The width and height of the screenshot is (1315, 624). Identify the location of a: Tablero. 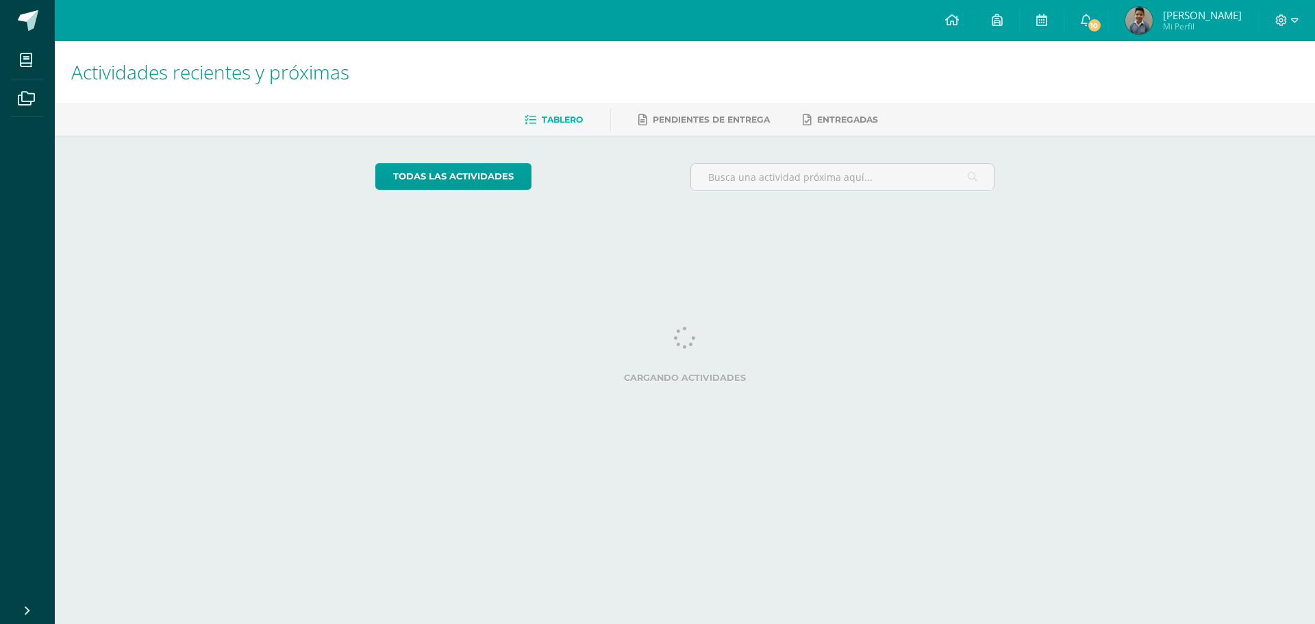
(553, 120).